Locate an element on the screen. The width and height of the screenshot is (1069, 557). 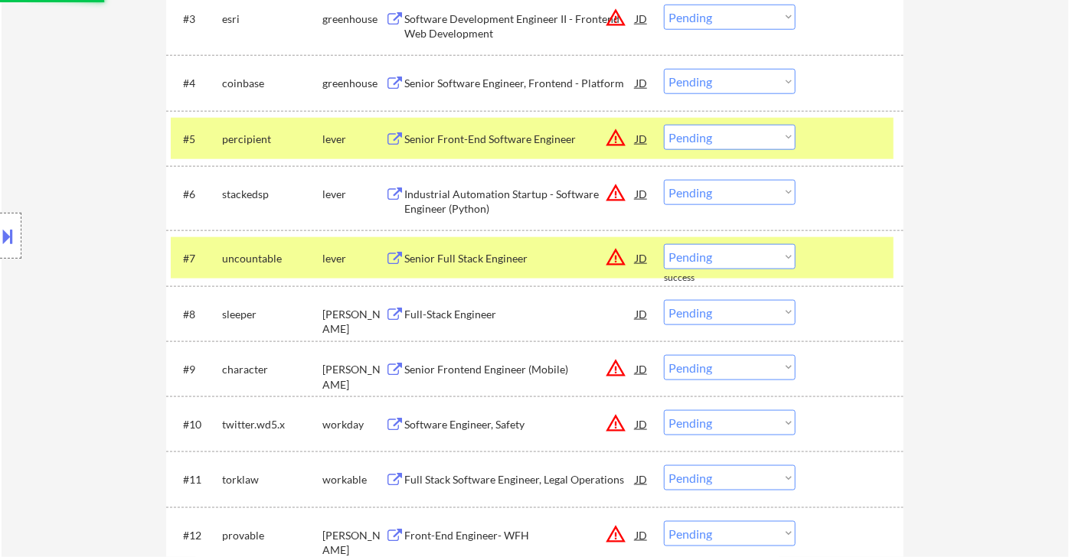
div: coinbase is located at coordinates (272, 83).